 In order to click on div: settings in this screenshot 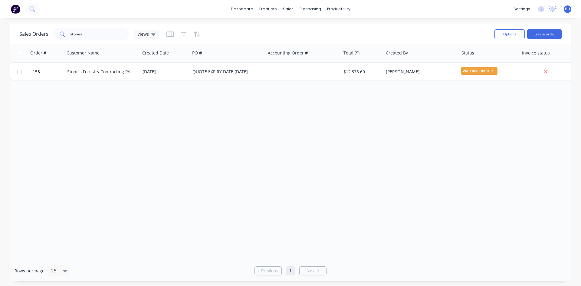, I will do `click(522, 9)`.